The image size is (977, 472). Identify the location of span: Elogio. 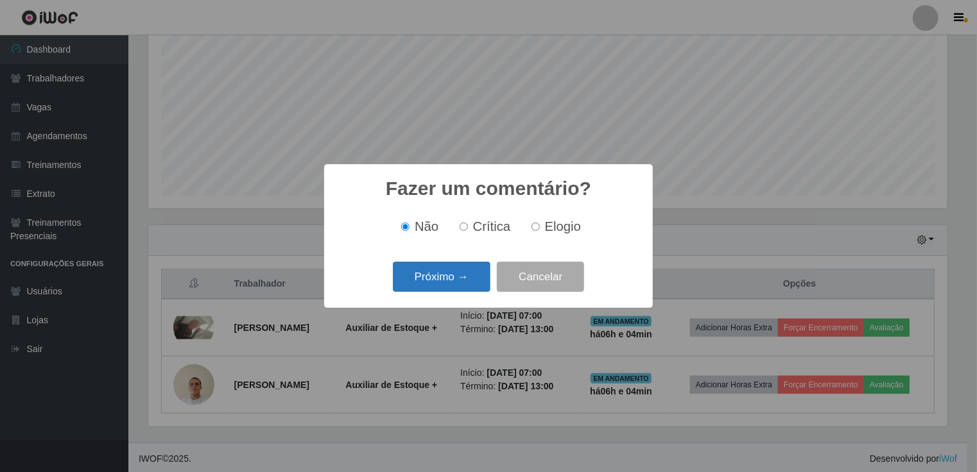
(563, 227).